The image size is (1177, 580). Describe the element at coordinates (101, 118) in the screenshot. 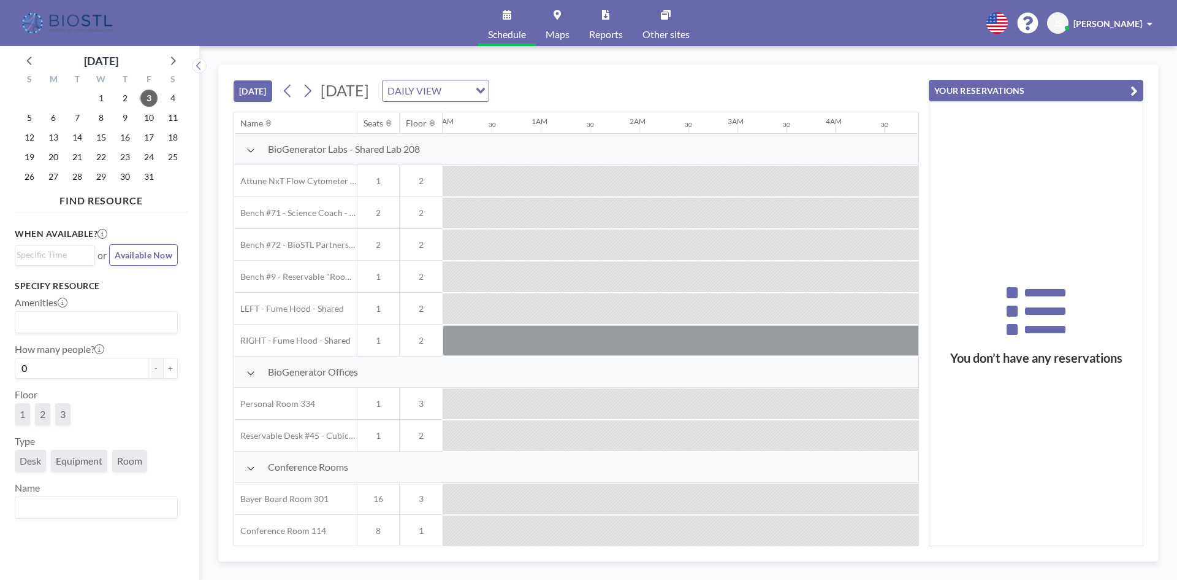

I see `span: Wednesday, October 8, 2025` at that location.